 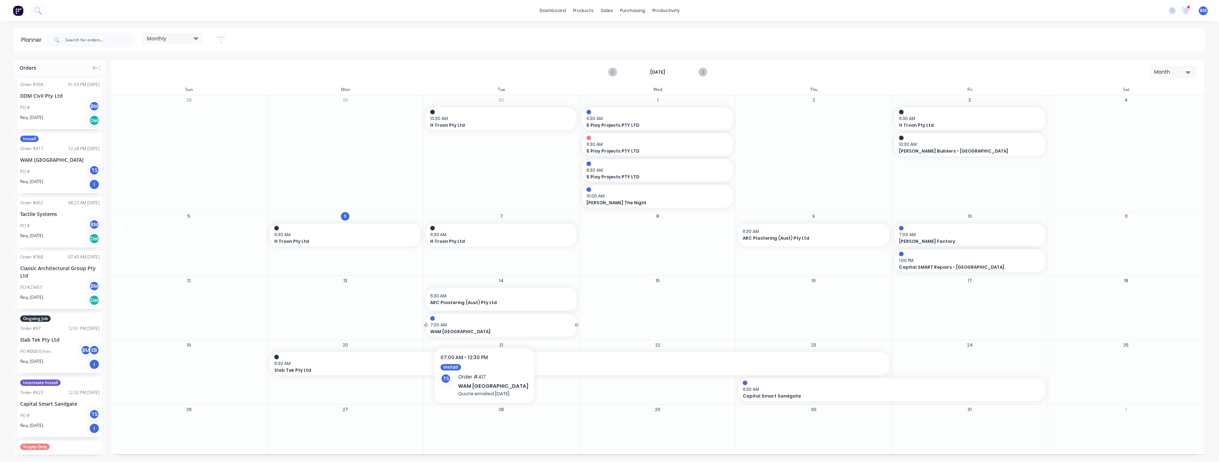 I want to click on div: Order # 452, so click(x=32, y=203).